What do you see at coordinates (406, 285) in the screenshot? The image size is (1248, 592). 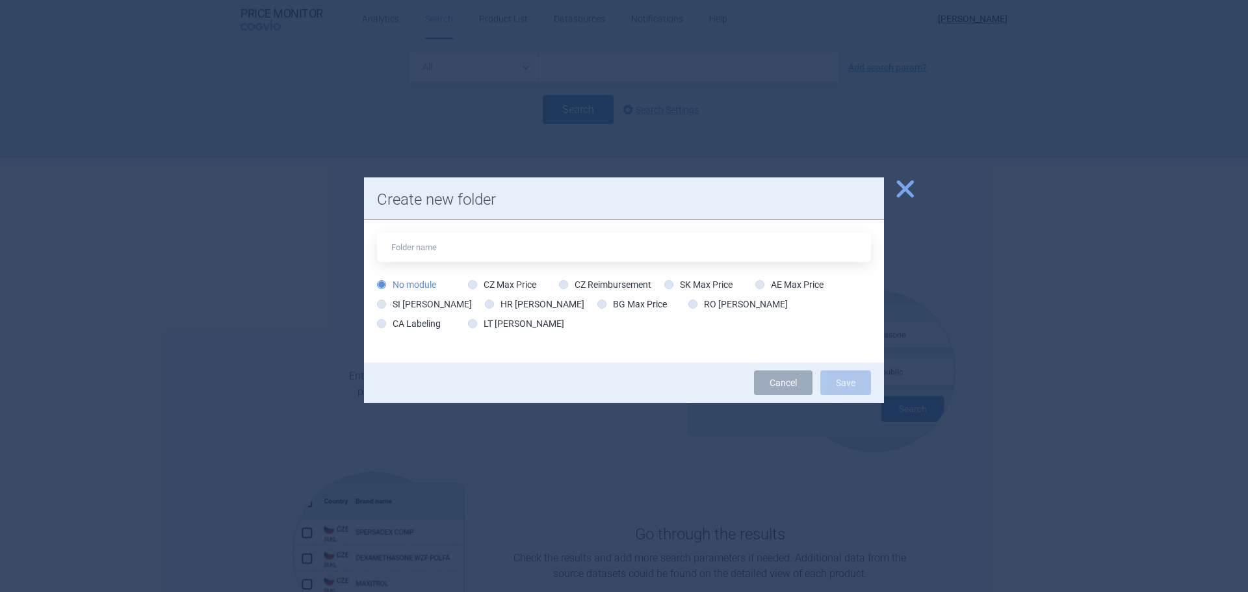 I see `label: No module` at bounding box center [406, 285].